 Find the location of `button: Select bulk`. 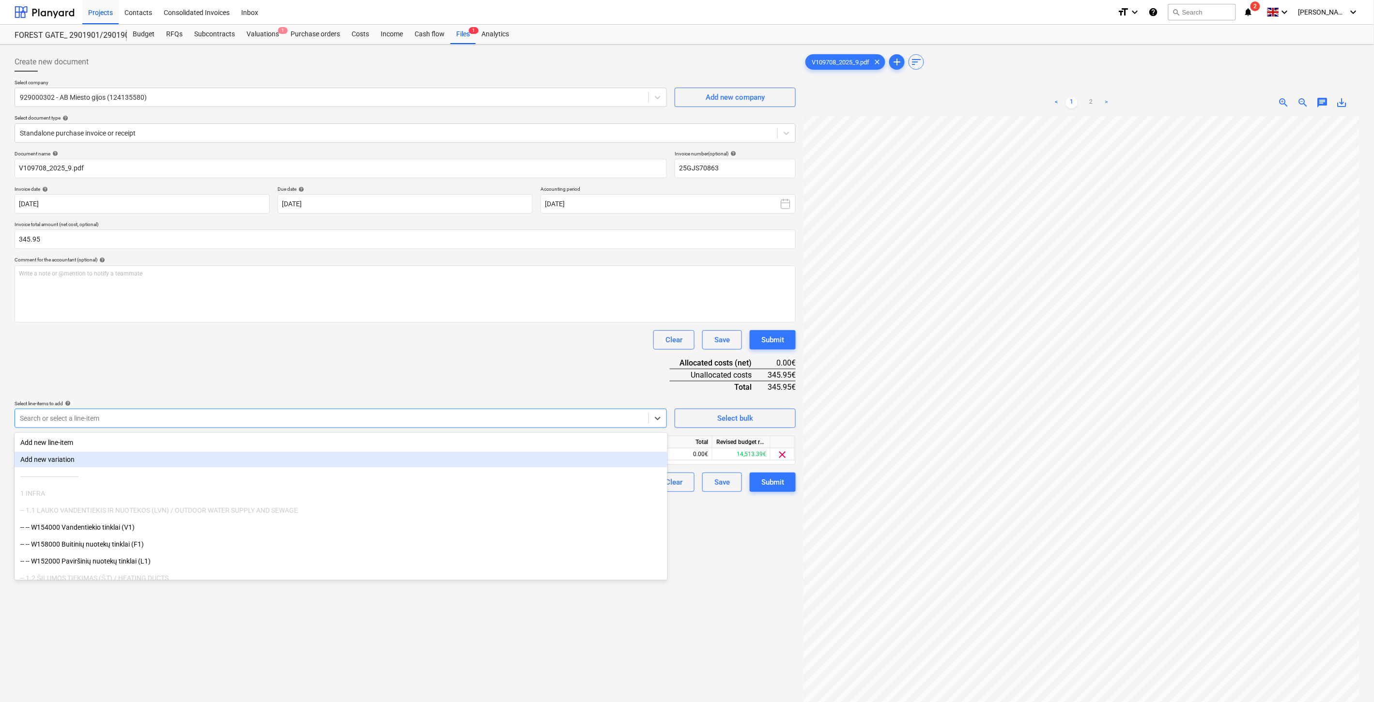

button: Select bulk is located at coordinates (735, 418).